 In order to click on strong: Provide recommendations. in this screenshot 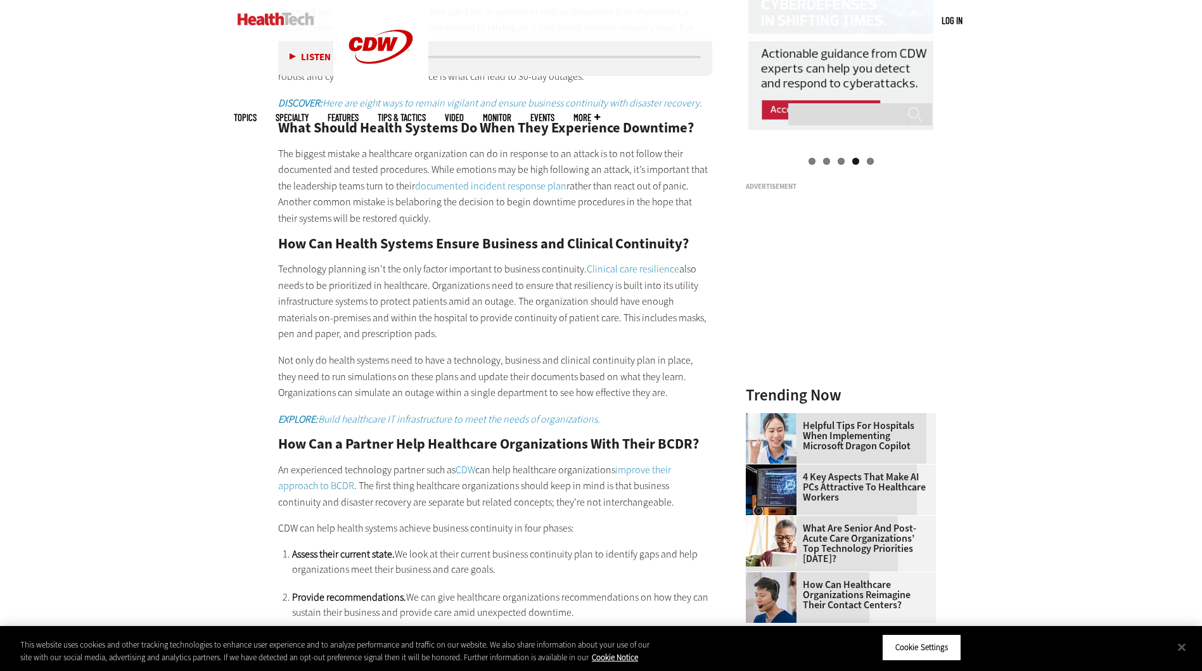, I will do `click(349, 597)`.